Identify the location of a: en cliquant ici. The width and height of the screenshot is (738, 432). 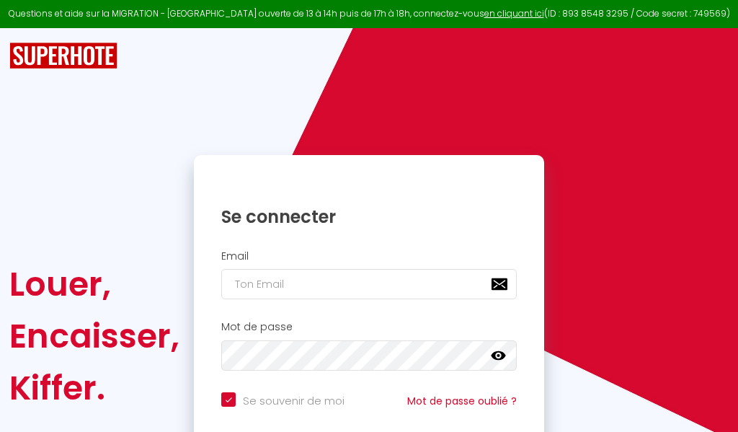
(514, 13).